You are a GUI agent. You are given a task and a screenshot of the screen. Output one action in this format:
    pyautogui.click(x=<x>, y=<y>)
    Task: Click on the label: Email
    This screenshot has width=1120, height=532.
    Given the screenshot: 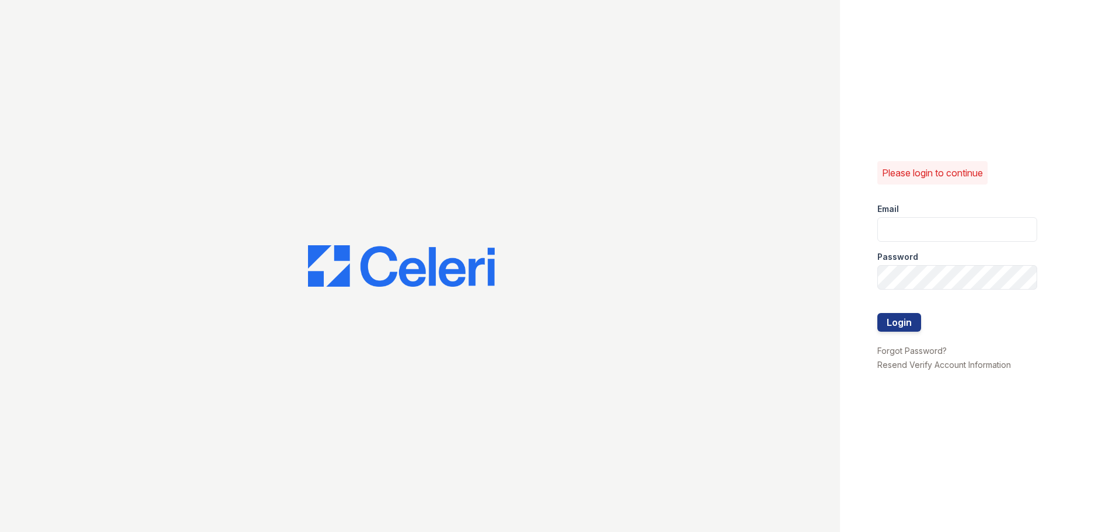 What is the action you would take?
    pyautogui.click(x=888, y=209)
    